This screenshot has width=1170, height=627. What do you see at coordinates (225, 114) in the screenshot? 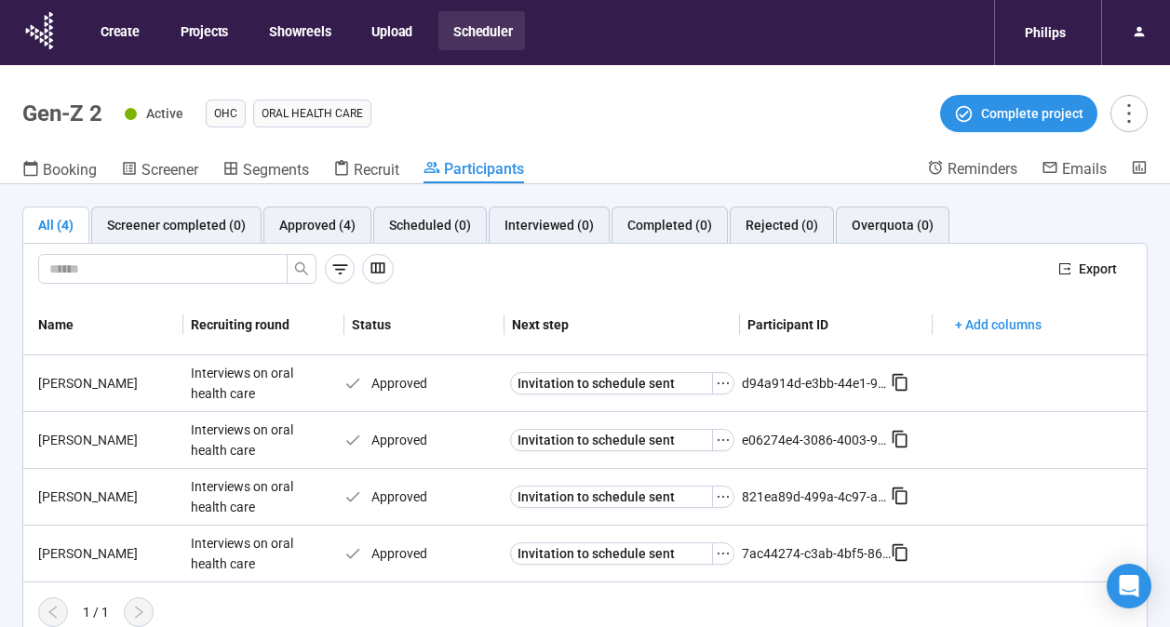
I see `span: OHC` at bounding box center [225, 114].